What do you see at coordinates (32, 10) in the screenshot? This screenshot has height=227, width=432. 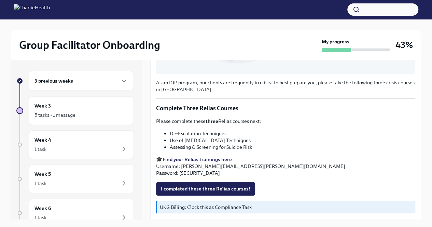 I see `img: CharlieHealth` at bounding box center [32, 10].